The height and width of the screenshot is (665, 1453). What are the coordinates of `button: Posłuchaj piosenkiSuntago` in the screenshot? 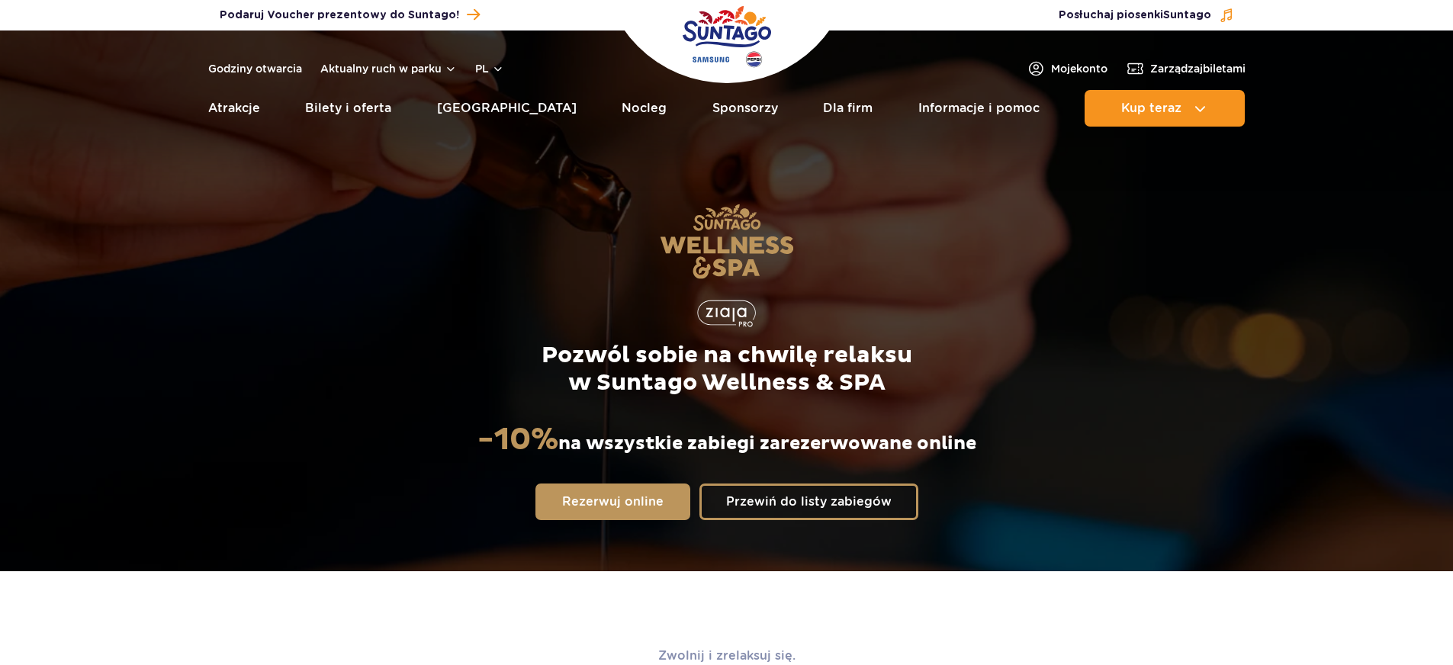 It's located at (1147, 15).